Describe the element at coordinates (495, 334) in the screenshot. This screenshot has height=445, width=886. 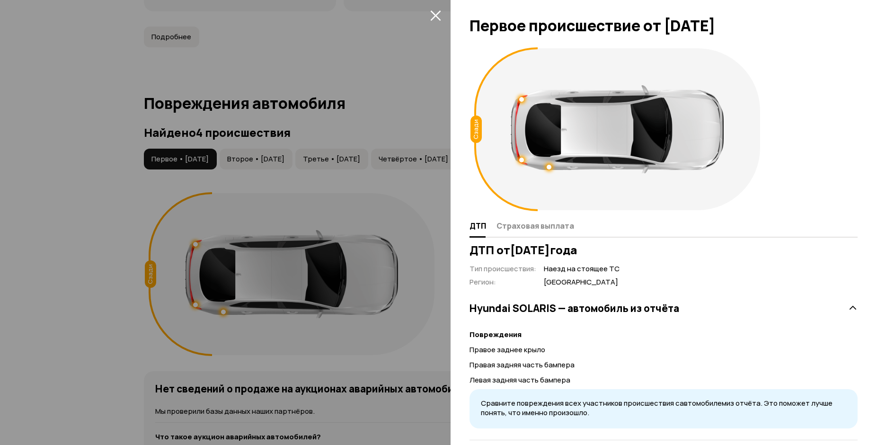
I see `strong: Повреждения` at that location.